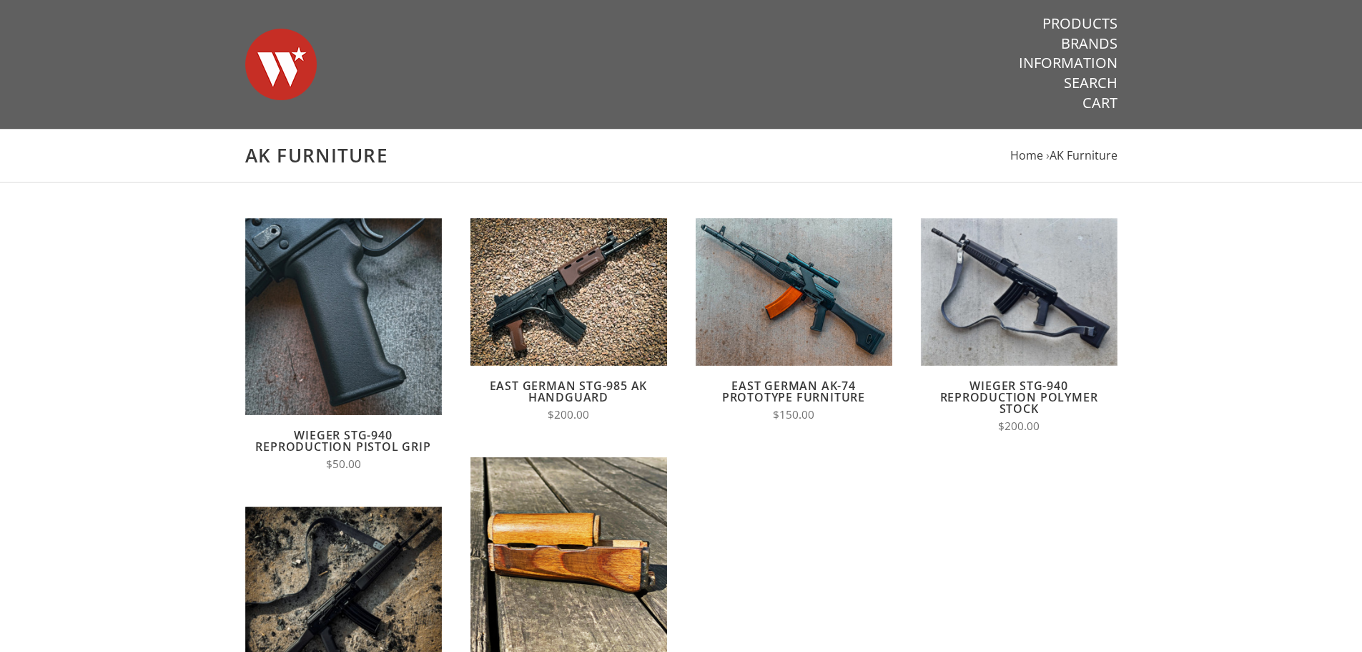  I want to click on img: Warsaw Wood Co., so click(281, 64).